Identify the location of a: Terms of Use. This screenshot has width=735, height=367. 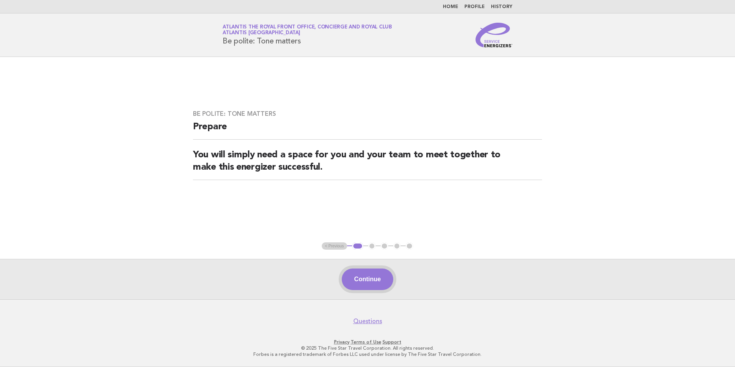
(366, 342).